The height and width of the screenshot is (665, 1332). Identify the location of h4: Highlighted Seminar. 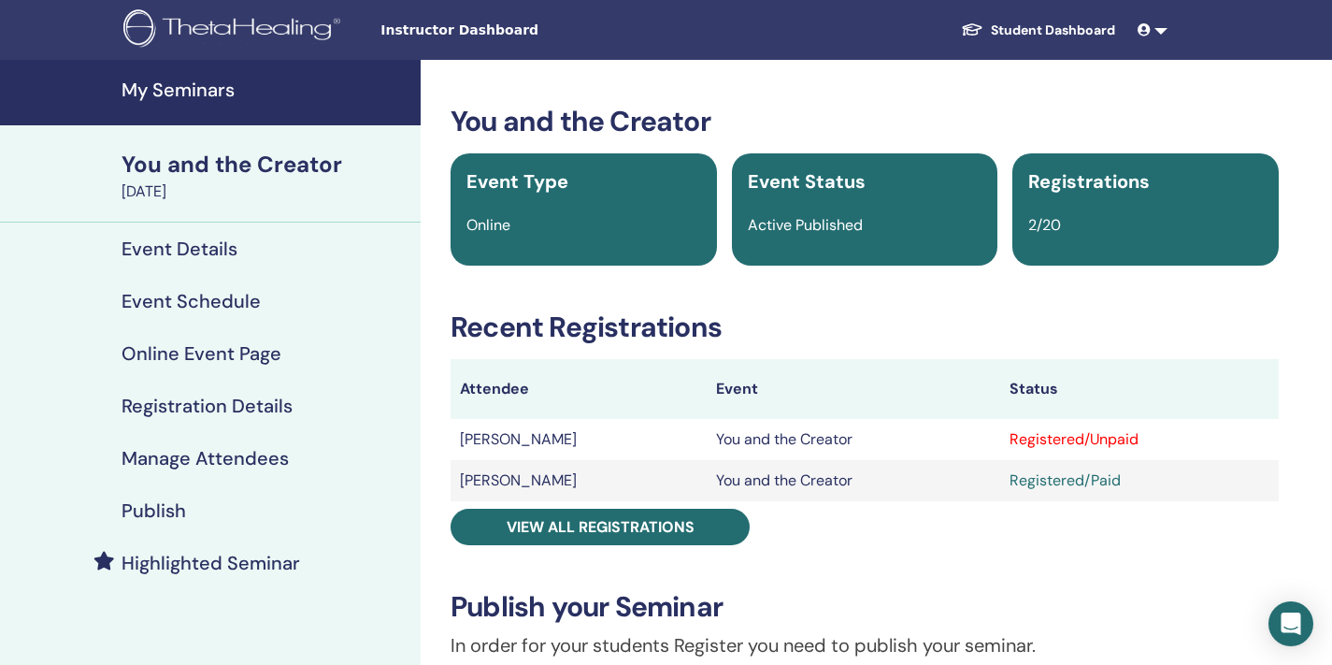
(210, 563).